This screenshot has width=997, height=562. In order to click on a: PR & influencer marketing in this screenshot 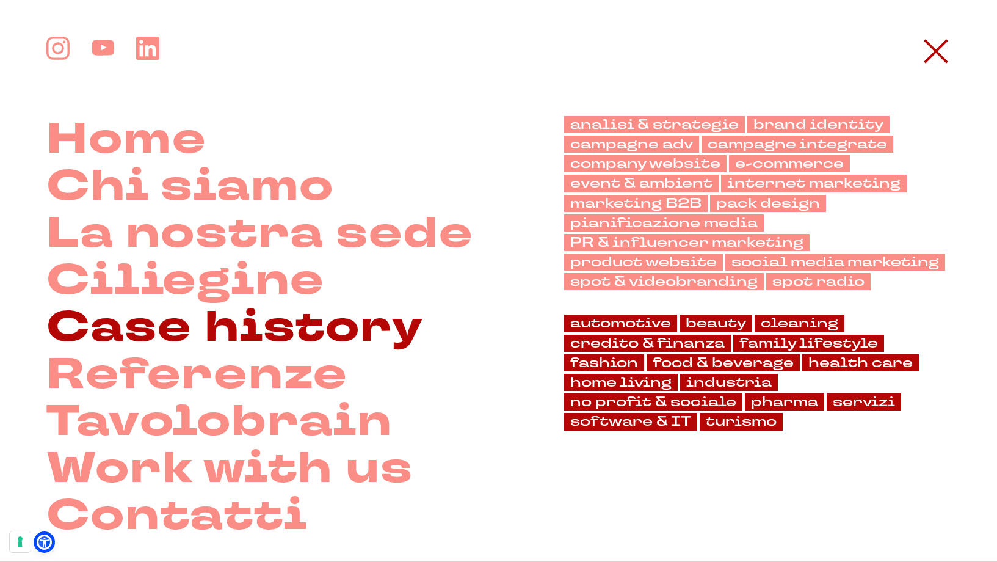, I will do `click(687, 242)`.